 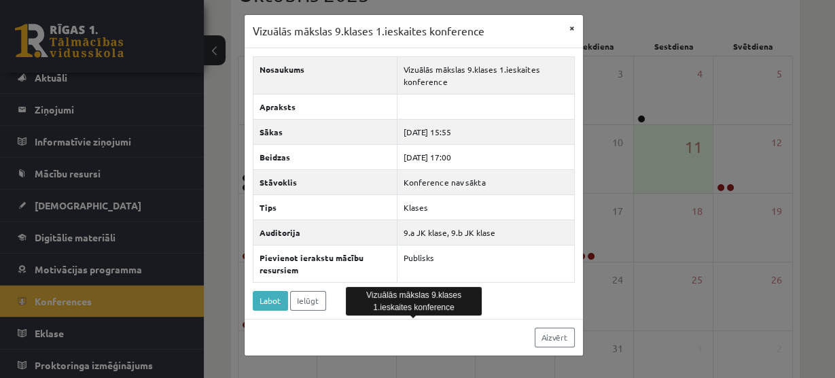 I want to click on td: Publisks, so click(x=485, y=263).